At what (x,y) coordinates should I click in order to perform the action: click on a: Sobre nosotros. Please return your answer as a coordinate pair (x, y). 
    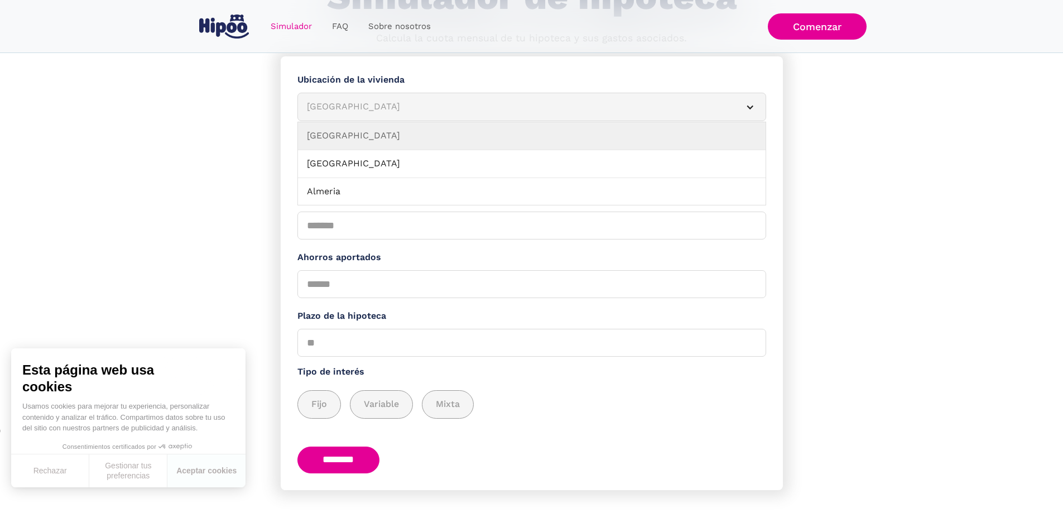
    Looking at the image, I should click on (400, 26).